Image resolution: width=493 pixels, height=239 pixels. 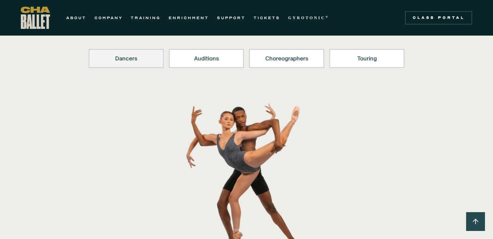 I want to click on div: Dancers, so click(x=126, y=58).